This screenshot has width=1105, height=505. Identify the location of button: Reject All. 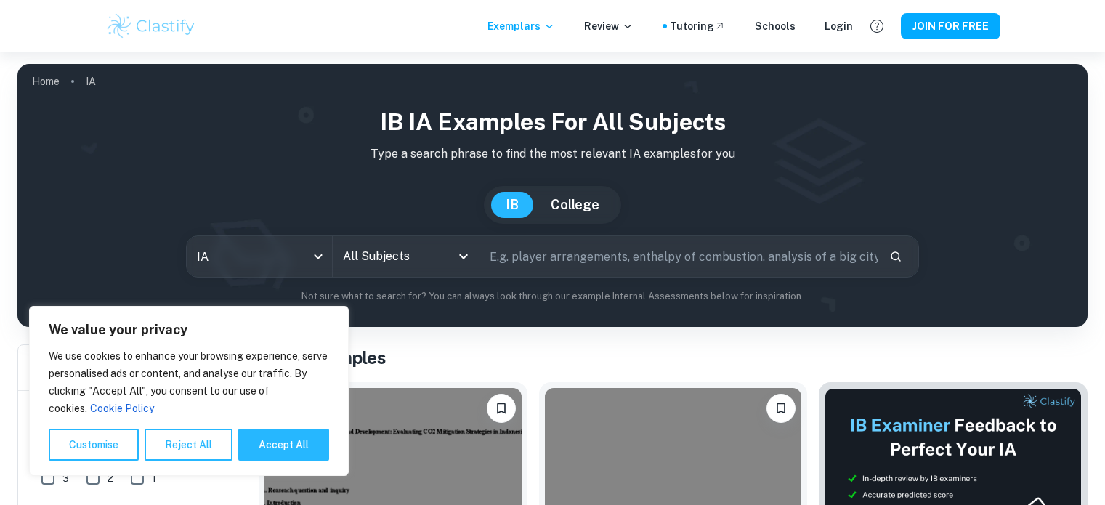
(188, 444).